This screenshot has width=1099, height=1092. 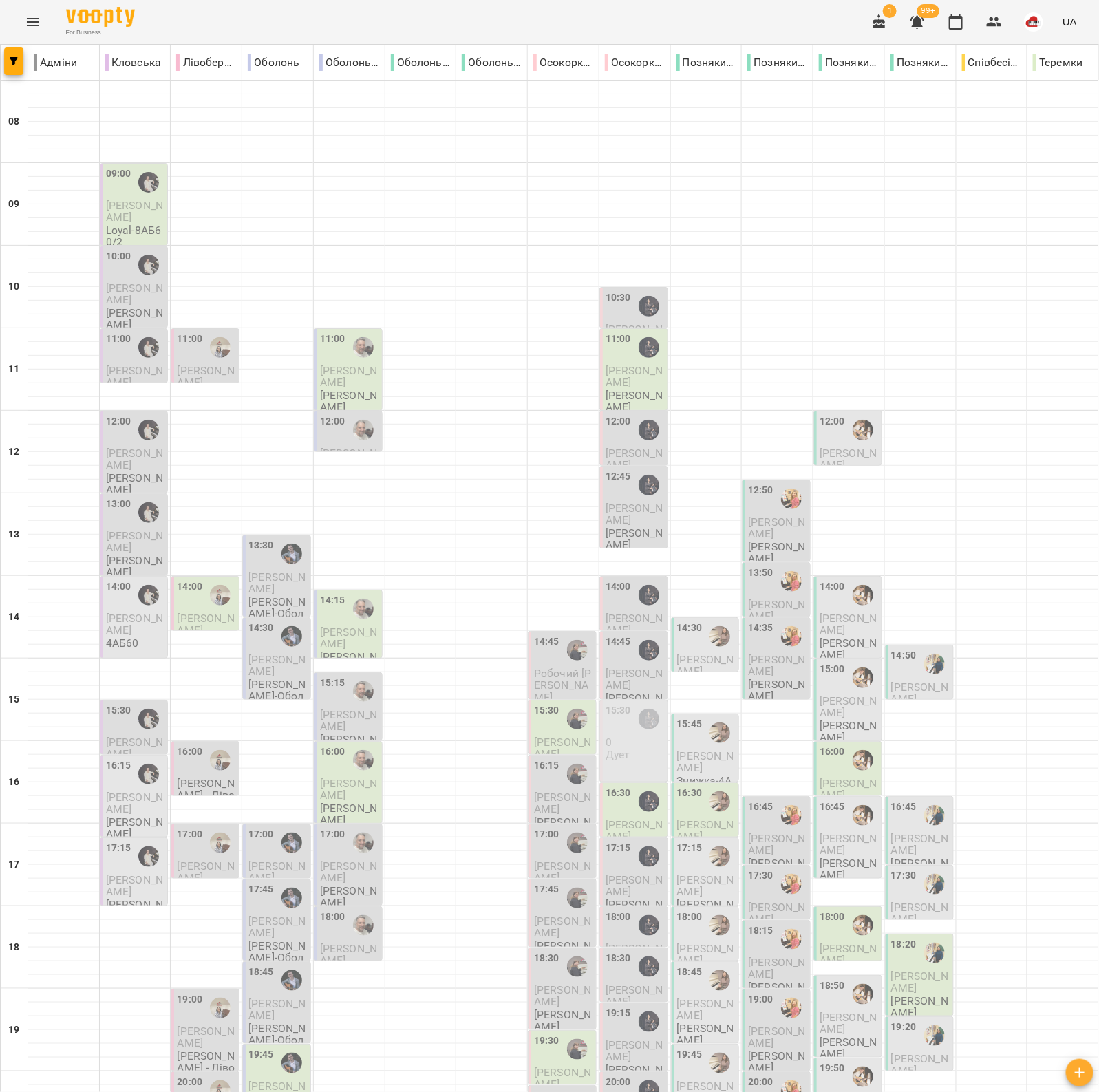 What do you see at coordinates (928, 11) in the screenshot?
I see `span: 99+` at bounding box center [928, 11].